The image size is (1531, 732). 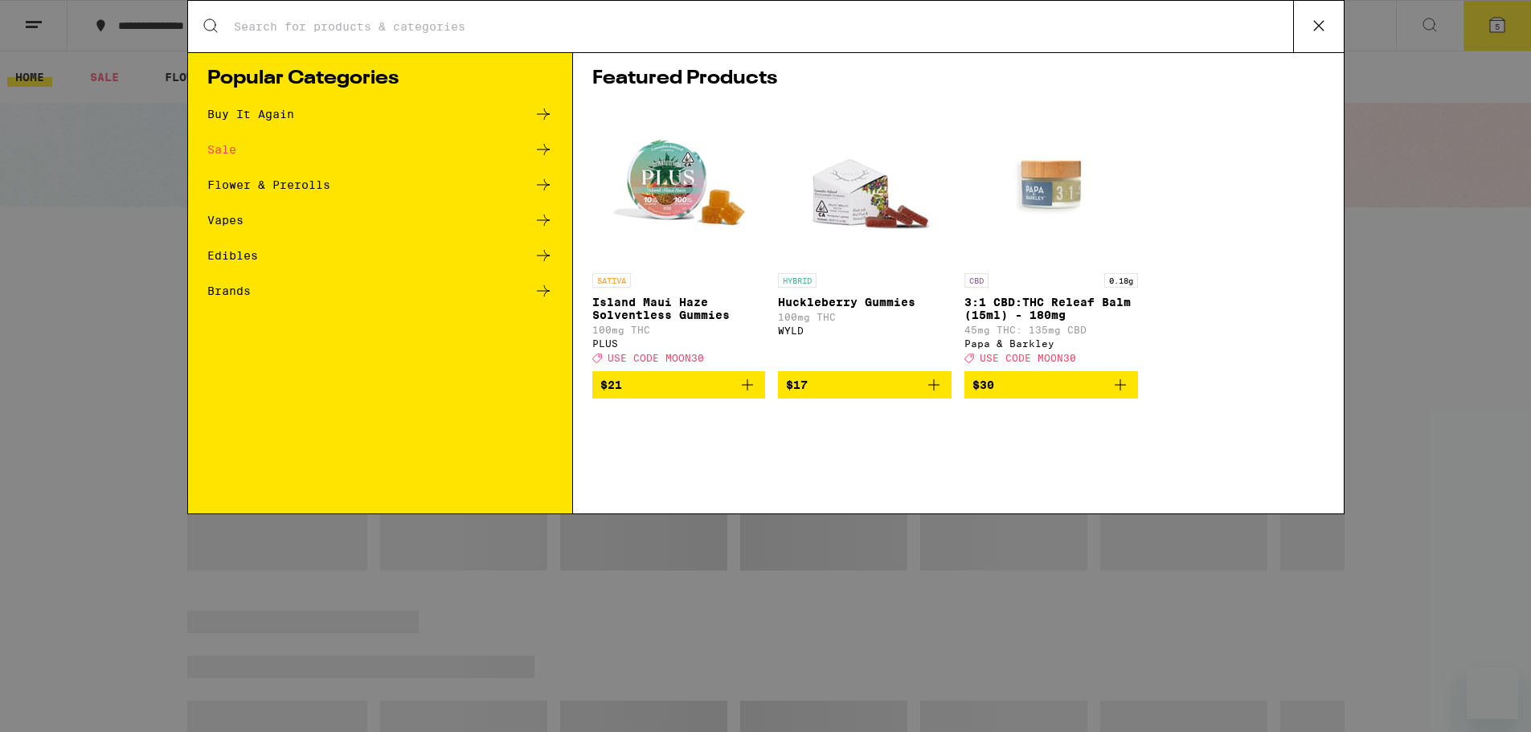 What do you see at coordinates (380, 79) in the screenshot?
I see `h1: Popular Categories` at bounding box center [380, 79].